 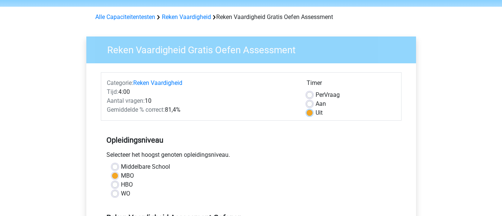 I want to click on span: Aantal vragen:, so click(x=126, y=100).